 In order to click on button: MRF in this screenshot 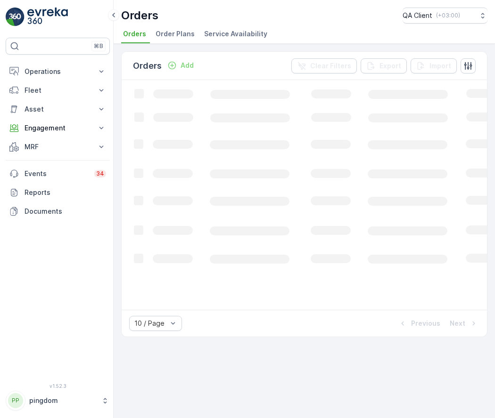, I will do `click(57, 147)`.